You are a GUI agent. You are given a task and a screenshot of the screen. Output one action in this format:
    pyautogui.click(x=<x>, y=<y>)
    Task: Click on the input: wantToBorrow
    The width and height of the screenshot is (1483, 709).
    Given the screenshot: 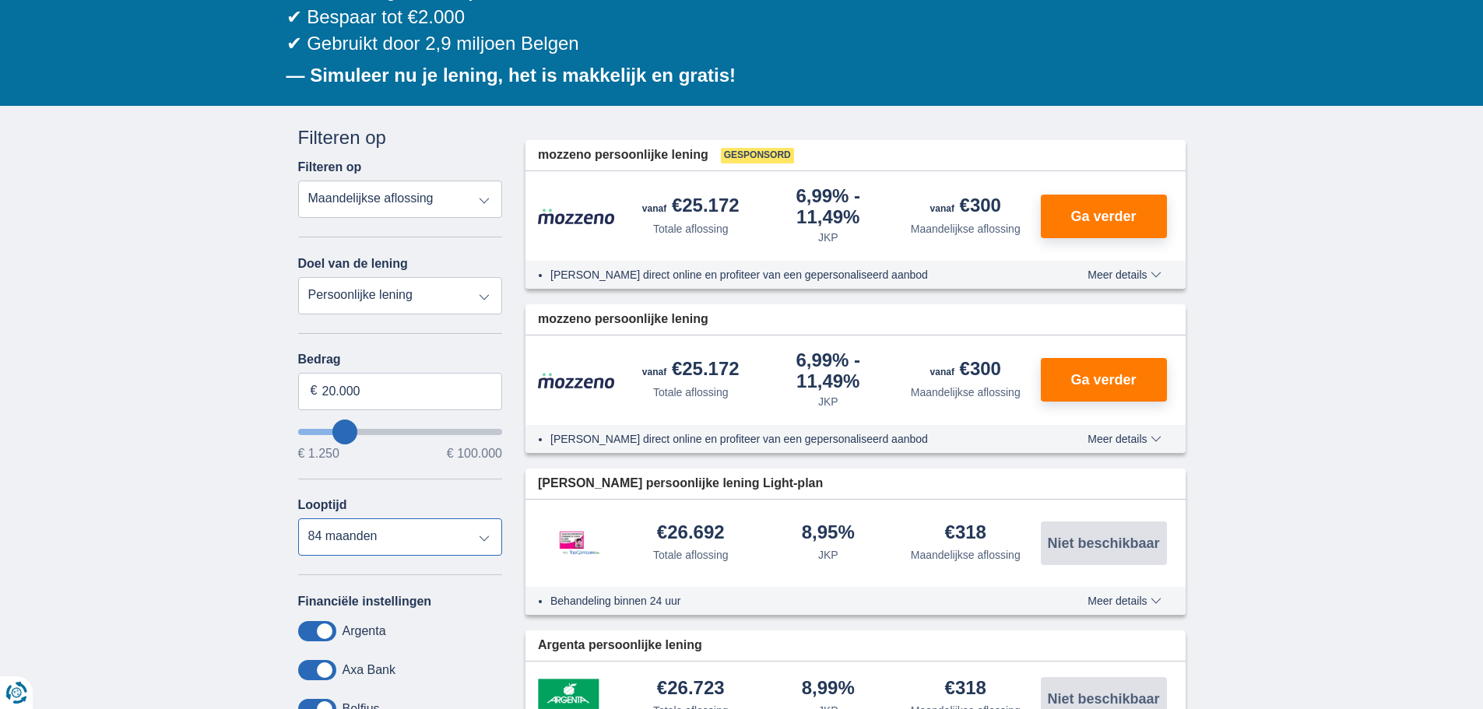 What is the action you would take?
    pyautogui.click(x=400, y=432)
    